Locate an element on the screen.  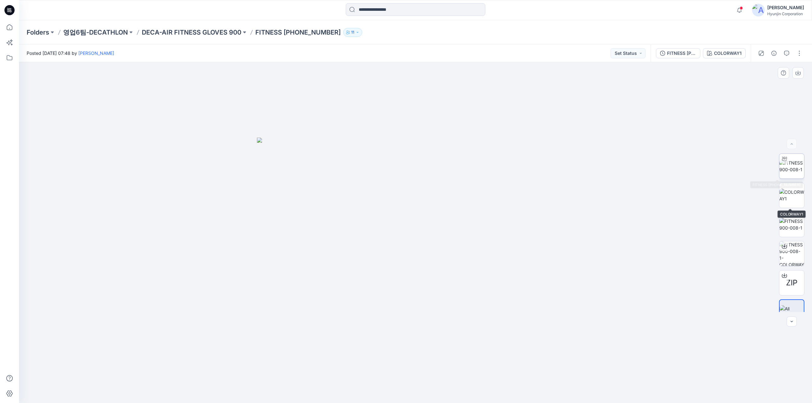
p: Folders is located at coordinates (38, 32).